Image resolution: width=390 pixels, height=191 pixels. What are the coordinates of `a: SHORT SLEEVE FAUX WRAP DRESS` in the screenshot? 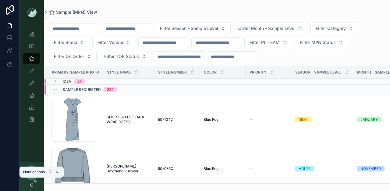 It's located at (129, 120).